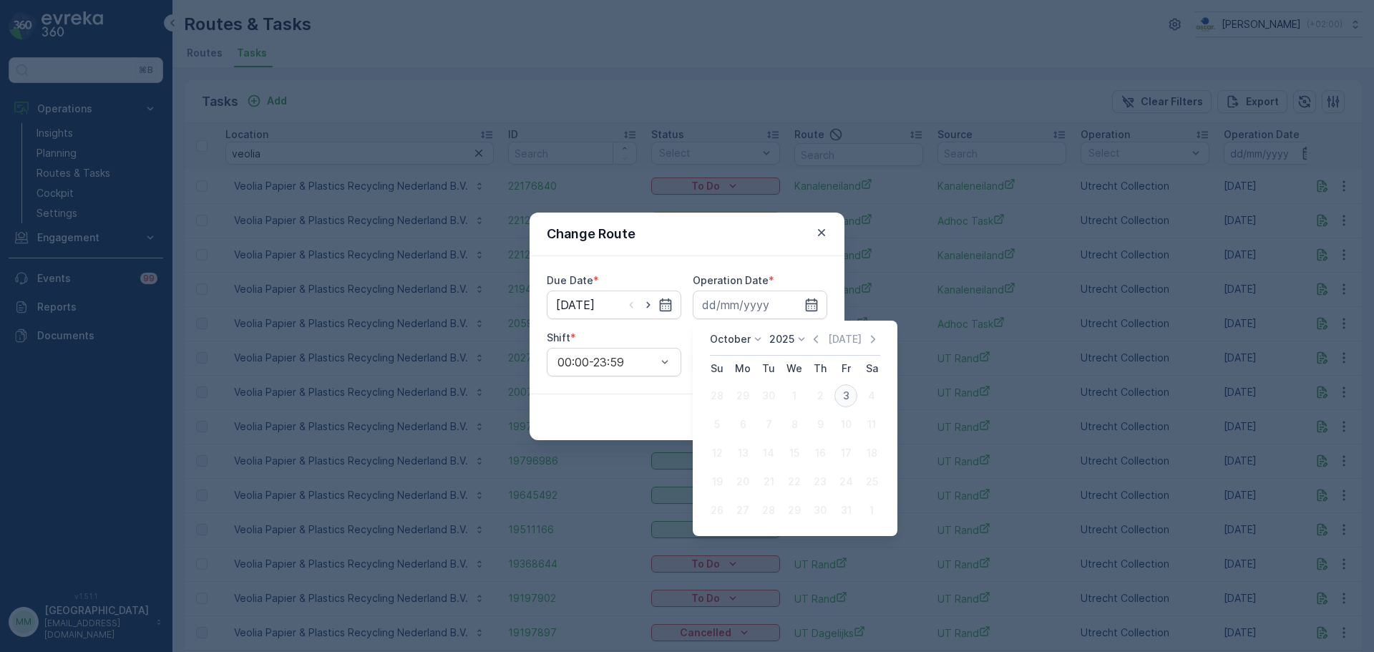  What do you see at coordinates (717, 424) in the screenshot?
I see `div: 5` at bounding box center [717, 424].